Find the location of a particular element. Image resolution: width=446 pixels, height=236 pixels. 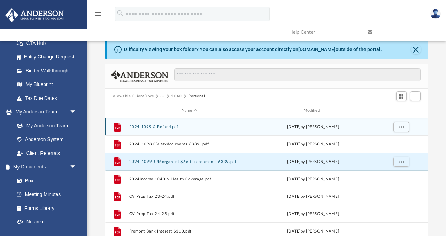

button: Switch to Grid View is located at coordinates (402, 96).